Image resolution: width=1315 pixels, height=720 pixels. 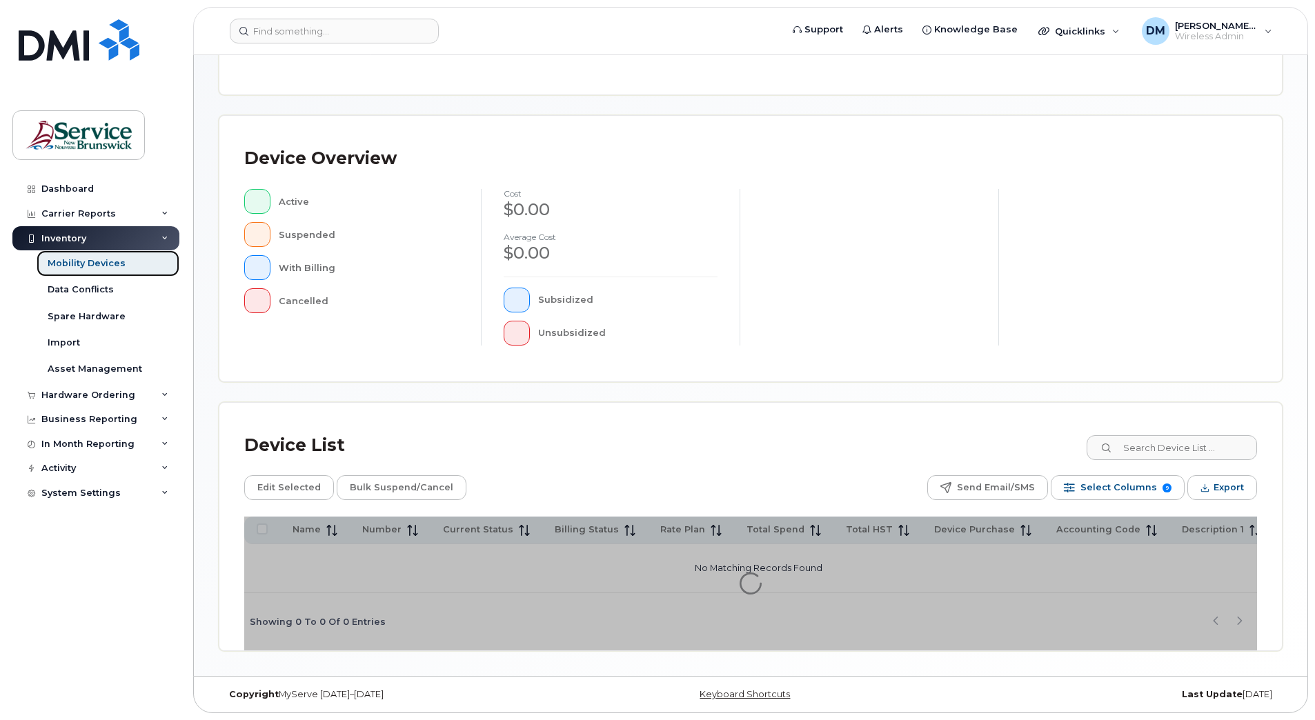 I want to click on span: DM, so click(x=1156, y=31).